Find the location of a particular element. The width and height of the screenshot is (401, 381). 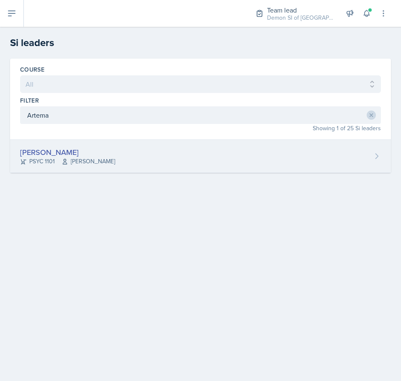

div: Showing 1 of 25 Si leaders is located at coordinates (201, 128).